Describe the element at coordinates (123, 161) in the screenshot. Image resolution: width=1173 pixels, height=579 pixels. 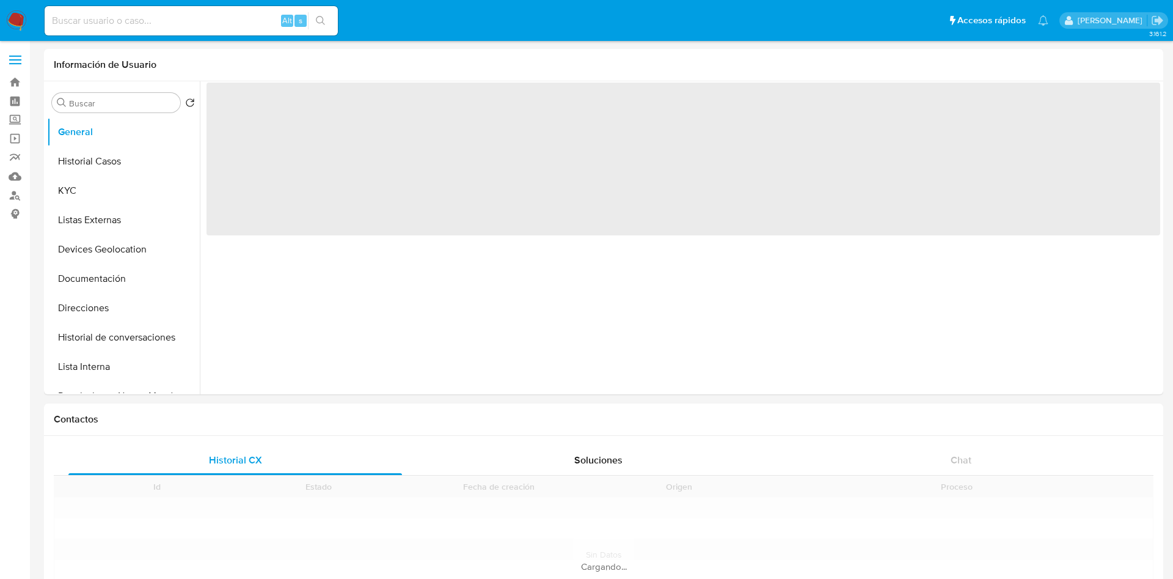
I see `button: Historial Casos` at that location.